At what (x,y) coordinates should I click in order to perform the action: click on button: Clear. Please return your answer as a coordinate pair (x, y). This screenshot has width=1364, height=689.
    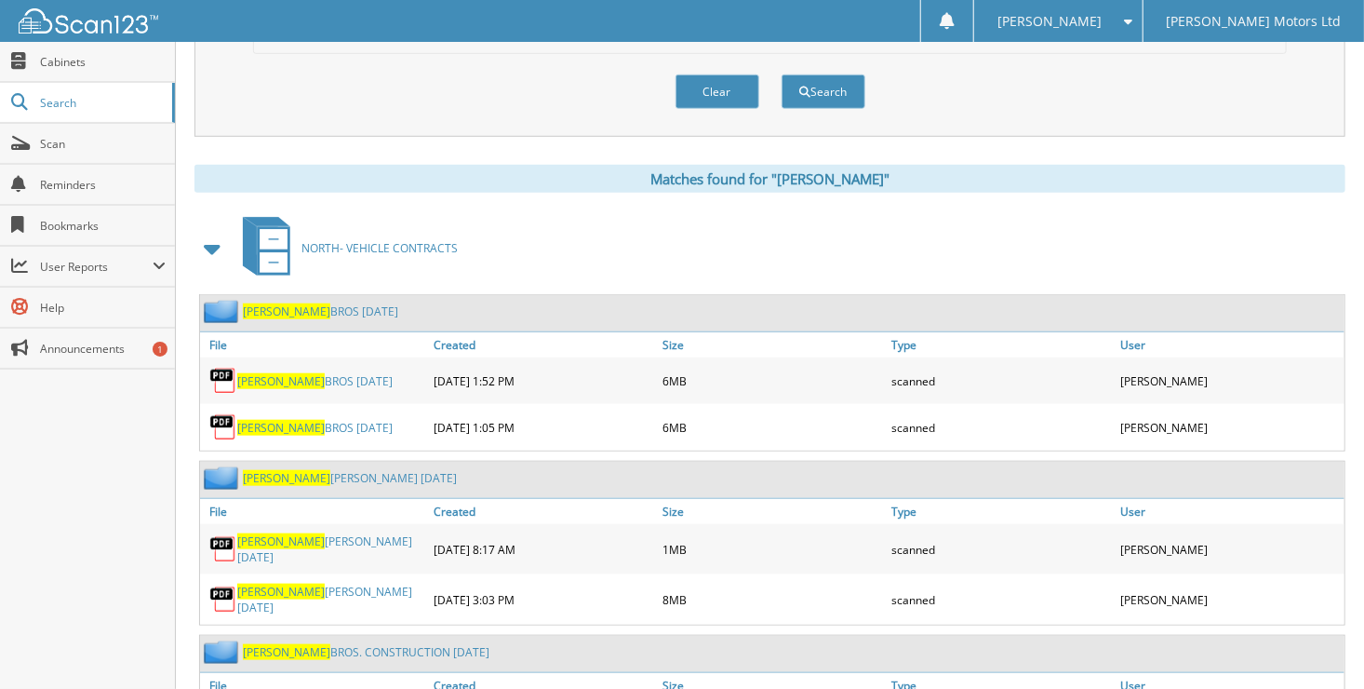
    Looking at the image, I should click on (717, 91).